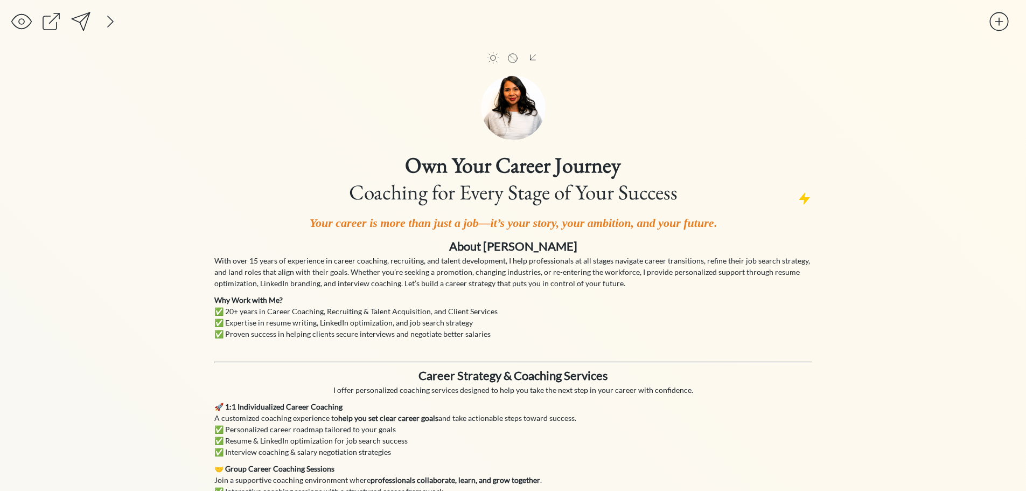  Describe the element at coordinates (388, 417) in the screenshot. I see `strong: help you set clear career goals` at that location.